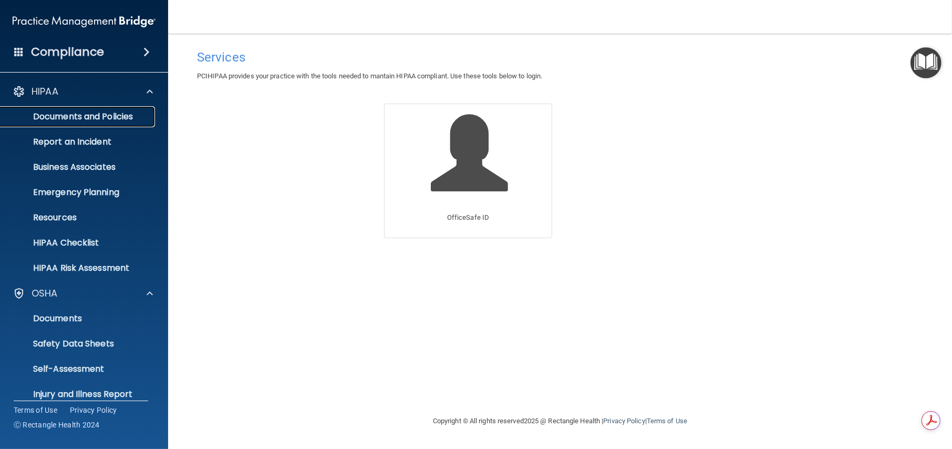  I want to click on p: HIPAA, so click(45, 91).